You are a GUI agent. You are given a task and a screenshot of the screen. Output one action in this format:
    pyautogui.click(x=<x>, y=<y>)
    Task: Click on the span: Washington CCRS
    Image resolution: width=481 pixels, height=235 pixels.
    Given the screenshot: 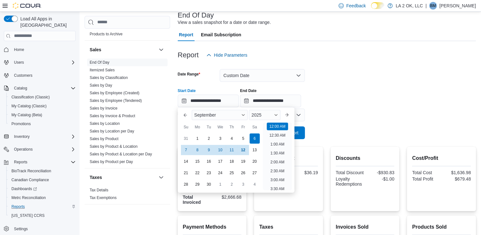 What is the action you would take?
    pyautogui.click(x=42, y=215)
    